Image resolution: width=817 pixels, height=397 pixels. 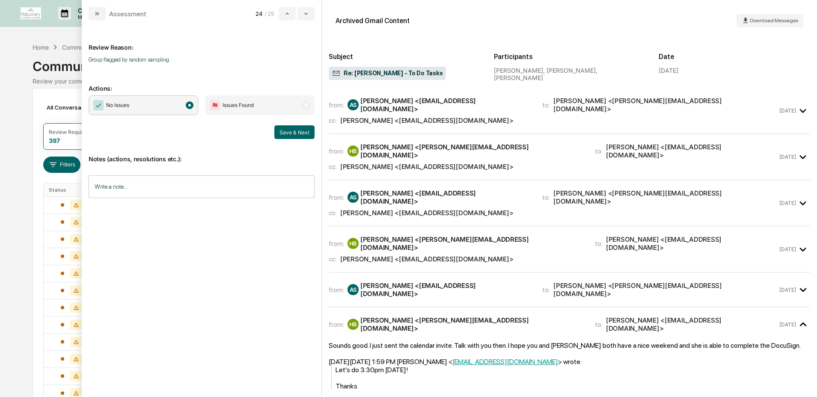 I want to click on span: / 25, so click(x=270, y=14).